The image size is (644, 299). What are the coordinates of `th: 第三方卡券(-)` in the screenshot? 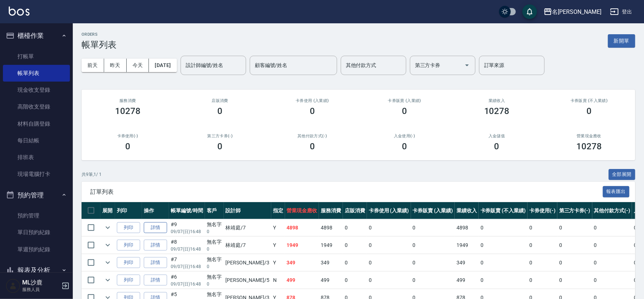 It's located at (575, 210).